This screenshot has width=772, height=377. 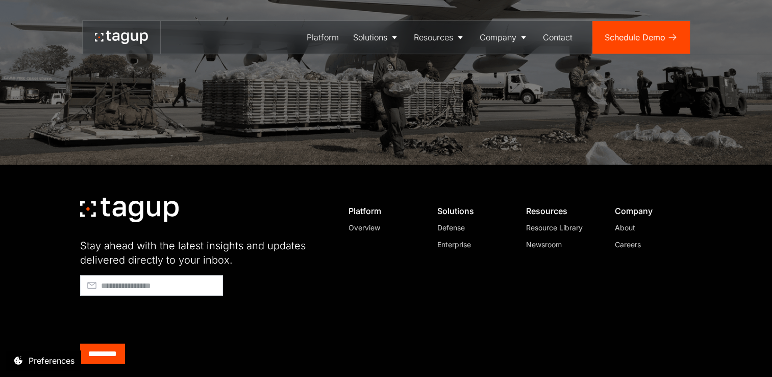 What do you see at coordinates (504, 37) in the screenshot?
I see `a: Company` at bounding box center [504, 37].